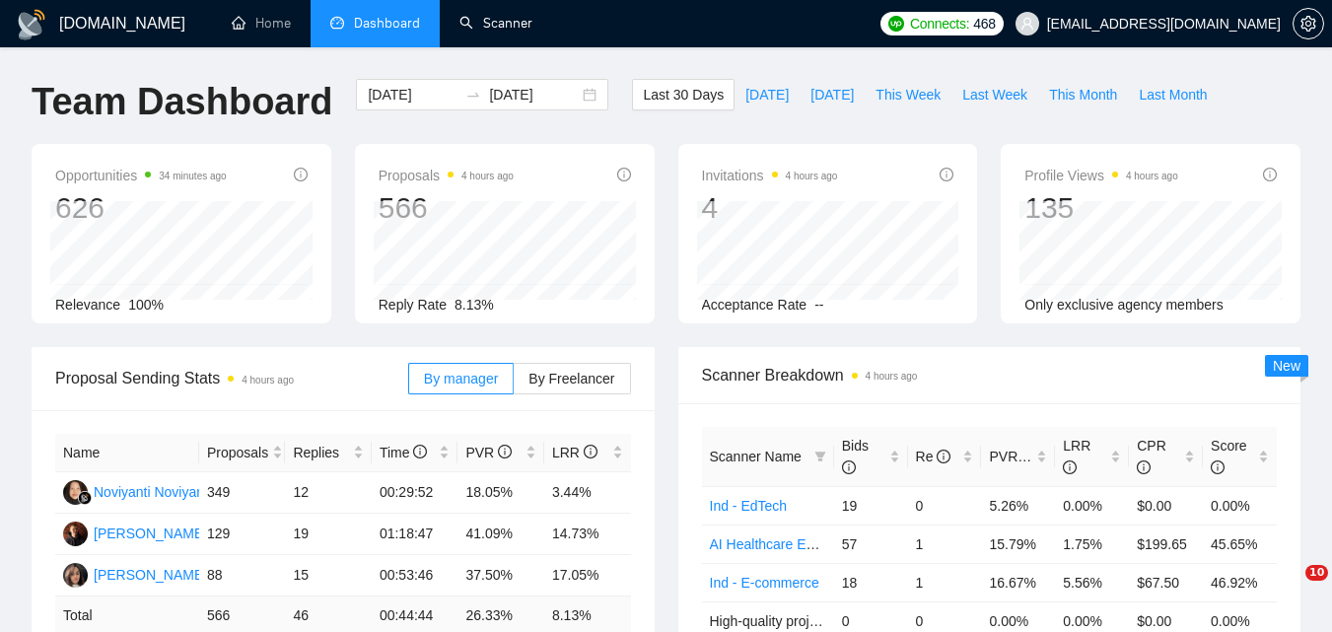 This screenshot has width=1332, height=632. I want to click on a: searchScanner, so click(496, 23).